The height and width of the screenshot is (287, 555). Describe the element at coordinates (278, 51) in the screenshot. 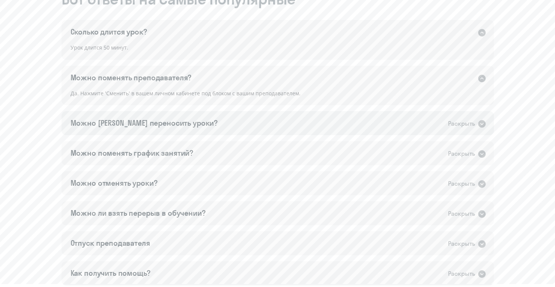

I see `div: Урок длится 50 минут.` at that location.